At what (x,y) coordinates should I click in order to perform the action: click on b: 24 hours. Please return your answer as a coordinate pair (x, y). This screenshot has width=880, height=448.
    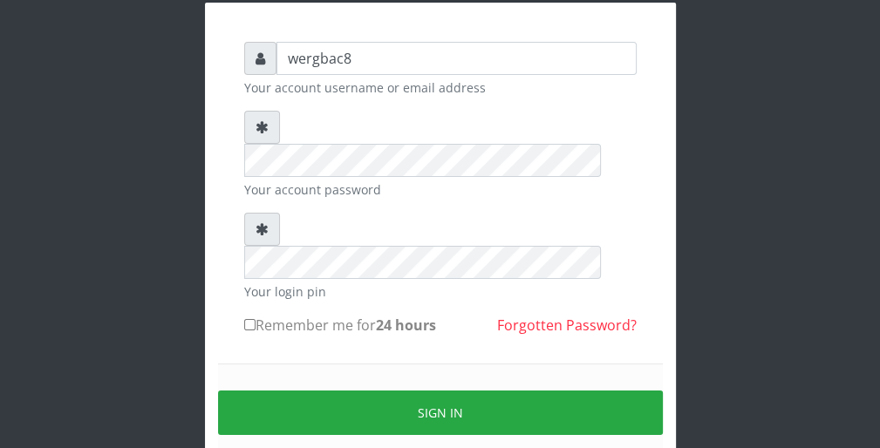
    Looking at the image, I should click on (406, 325).